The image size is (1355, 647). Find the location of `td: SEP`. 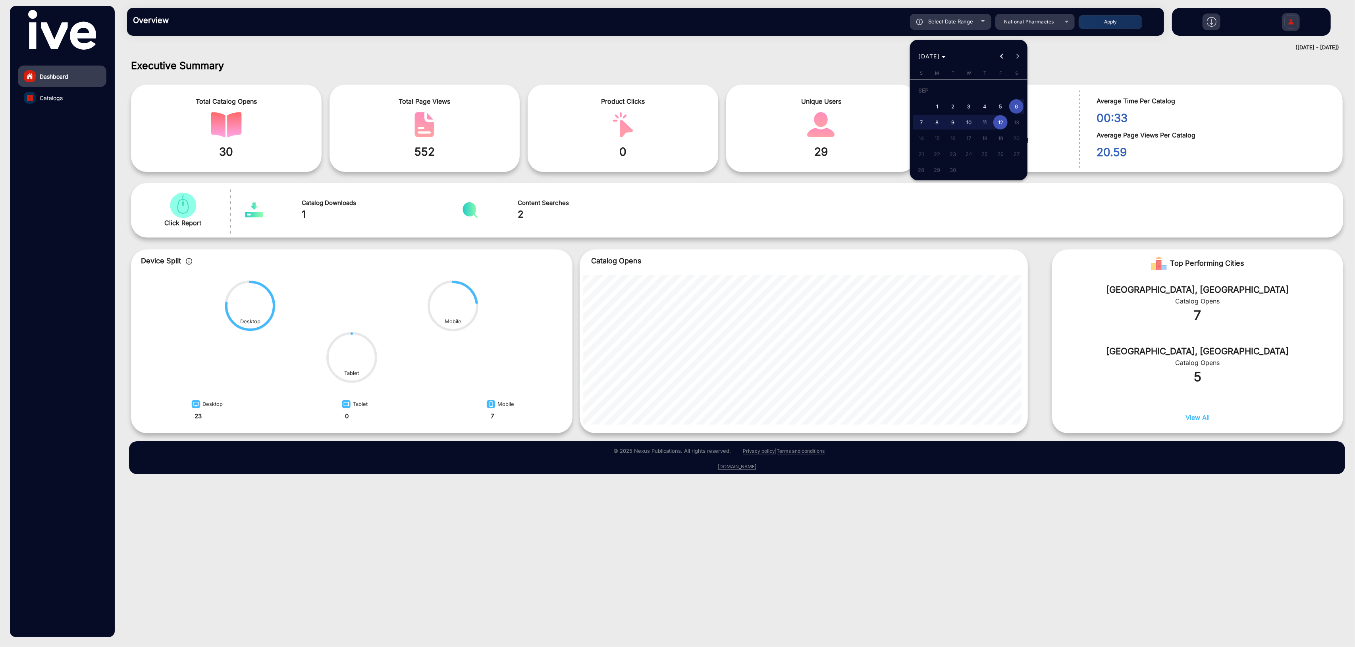

td: SEP is located at coordinates (969, 91).